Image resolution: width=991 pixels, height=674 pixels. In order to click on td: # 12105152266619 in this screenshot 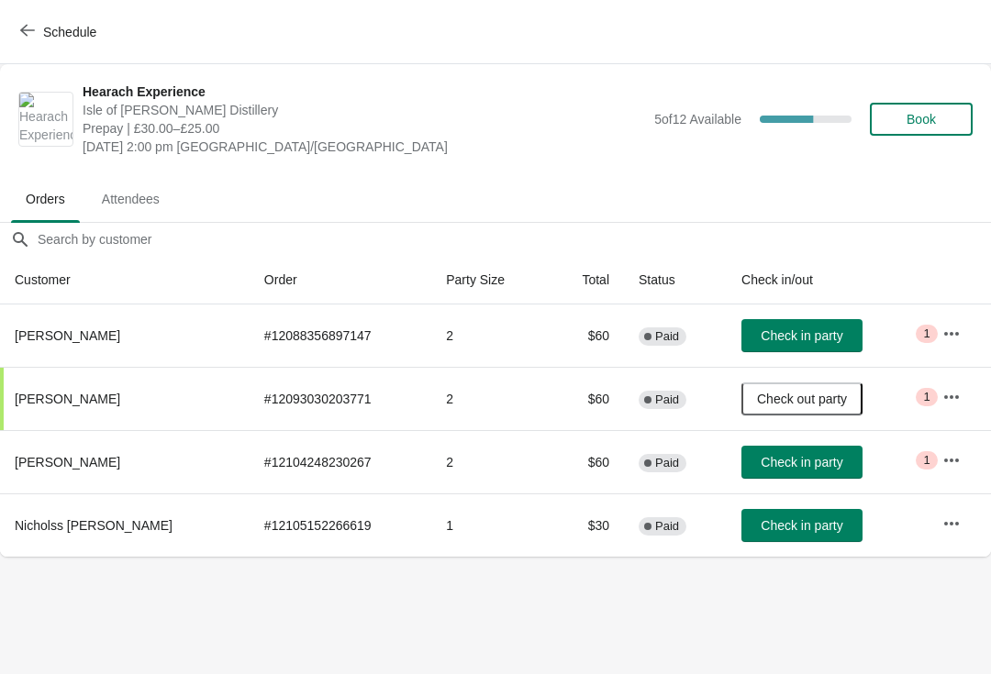, I will do `click(340, 525)`.